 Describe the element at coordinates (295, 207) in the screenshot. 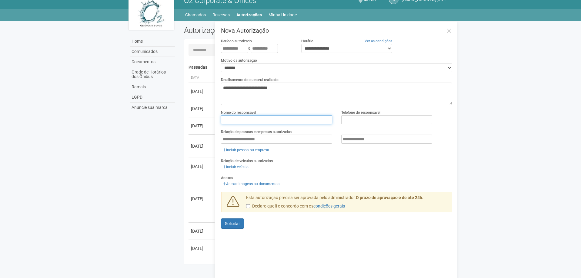

I see `label: Declaro que li e concordo com os` at that location.